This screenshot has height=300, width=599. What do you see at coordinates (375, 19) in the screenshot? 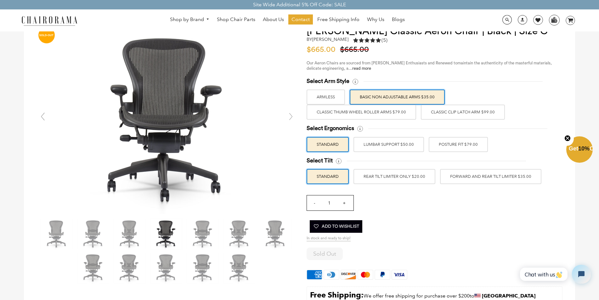
I see `span: Why Us` at bounding box center [375, 19].